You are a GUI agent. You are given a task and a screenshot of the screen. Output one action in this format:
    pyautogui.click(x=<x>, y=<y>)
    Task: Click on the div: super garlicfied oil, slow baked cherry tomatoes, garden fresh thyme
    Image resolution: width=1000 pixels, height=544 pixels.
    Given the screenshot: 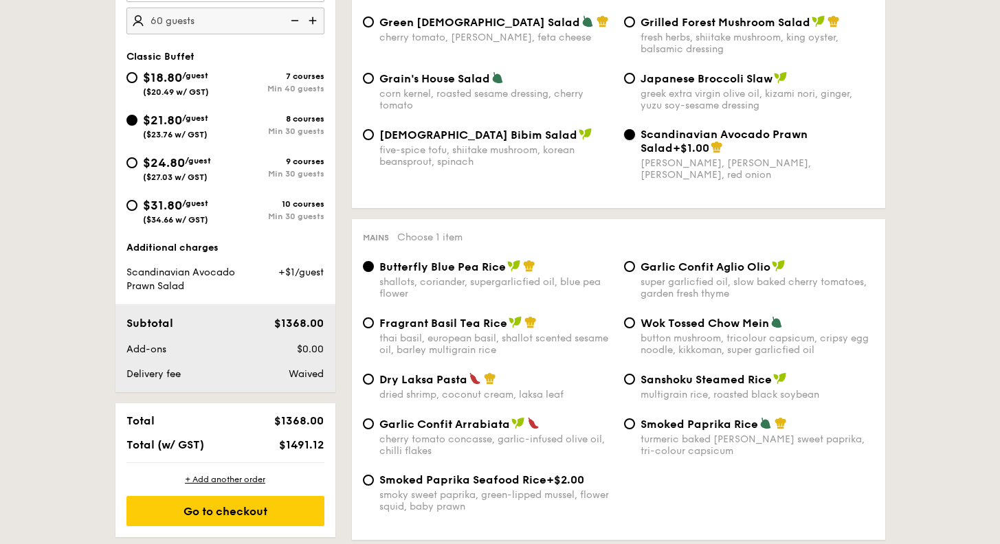 What is the action you would take?
    pyautogui.click(x=757, y=288)
    